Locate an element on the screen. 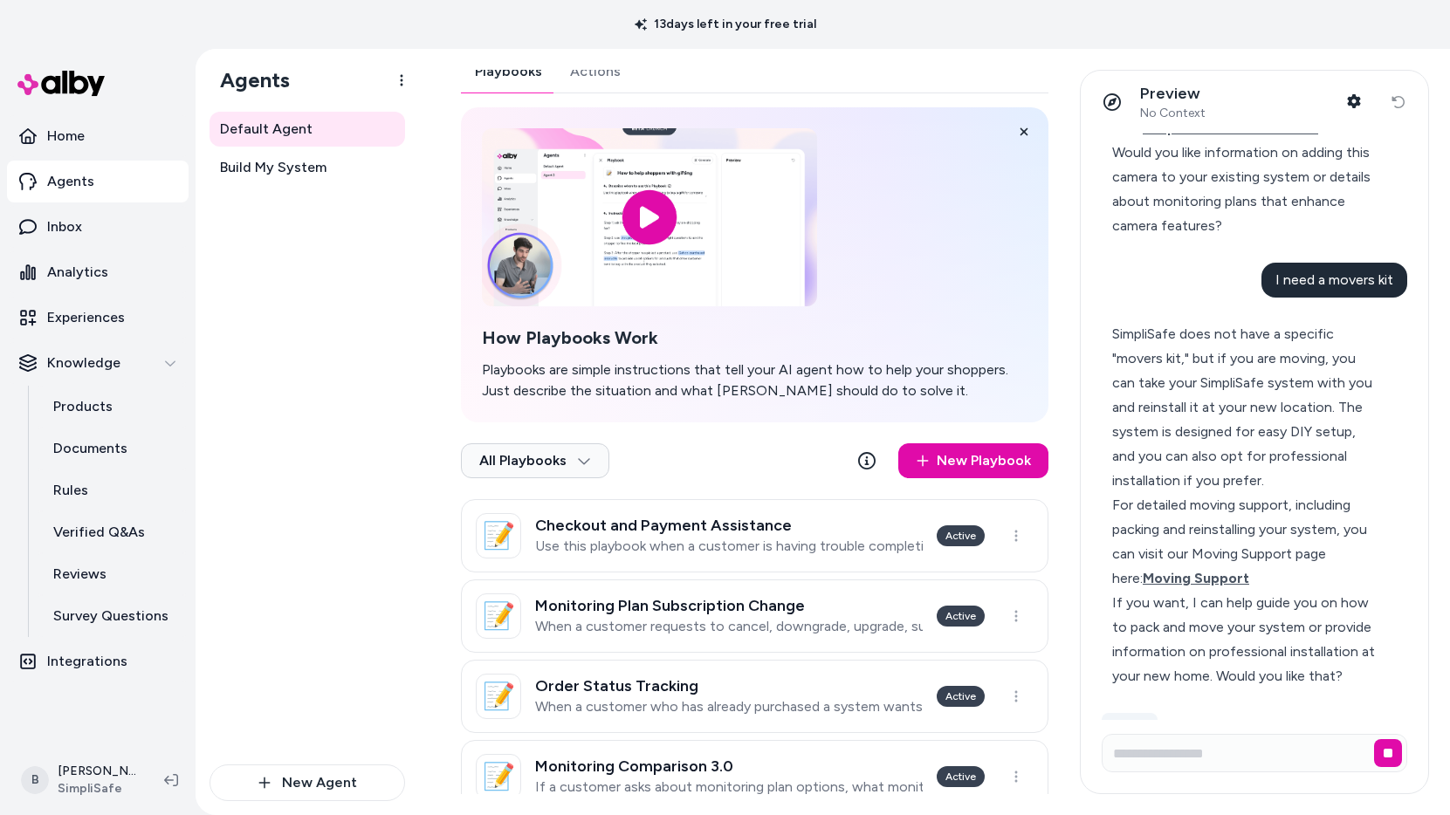 The image size is (1450, 815). span: I need a movers kit is located at coordinates (1334, 279).